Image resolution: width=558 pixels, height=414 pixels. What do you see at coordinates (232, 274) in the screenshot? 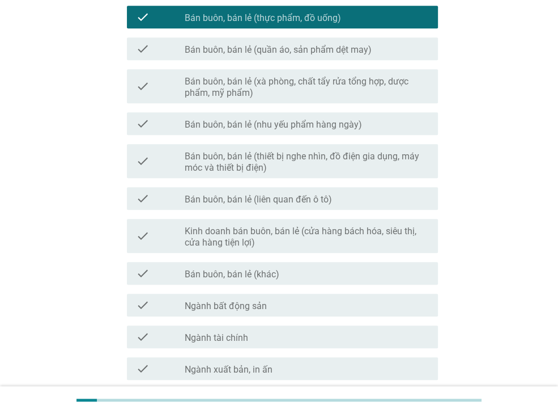
I see `label: Bán buôn, bán lẻ (khác)` at bounding box center [232, 274].